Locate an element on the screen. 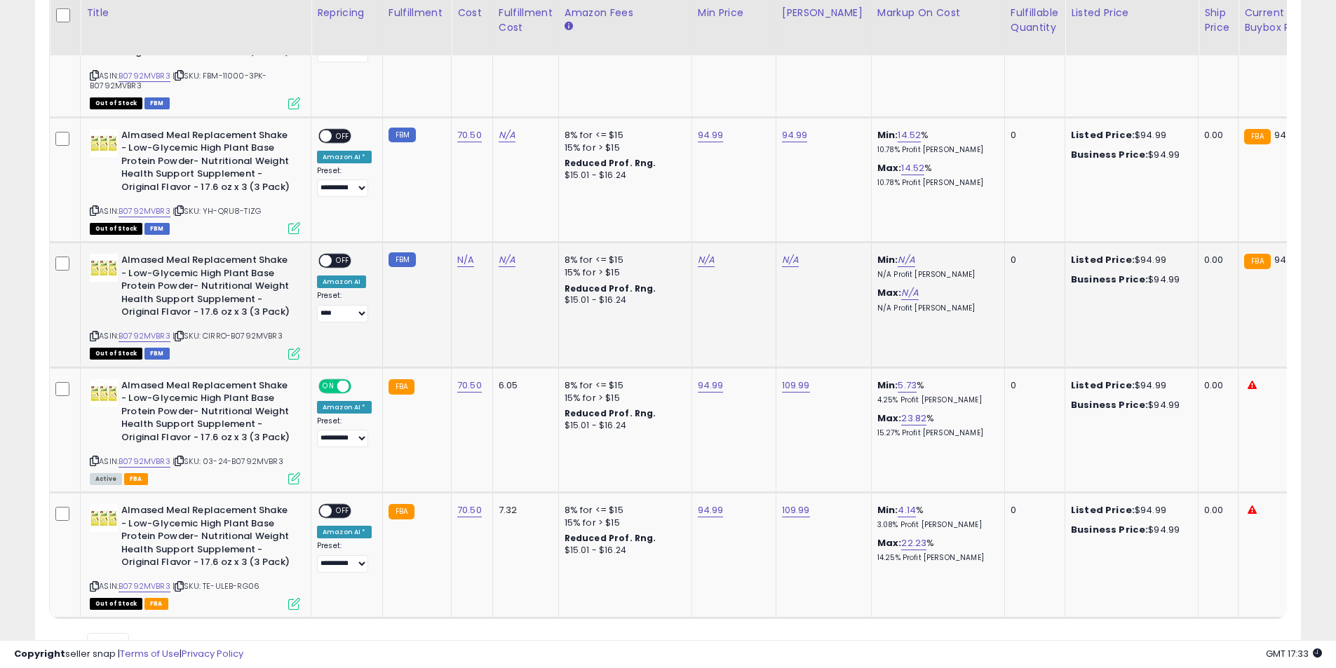 The image size is (1336, 668). a: Terms of Use is located at coordinates (149, 653).